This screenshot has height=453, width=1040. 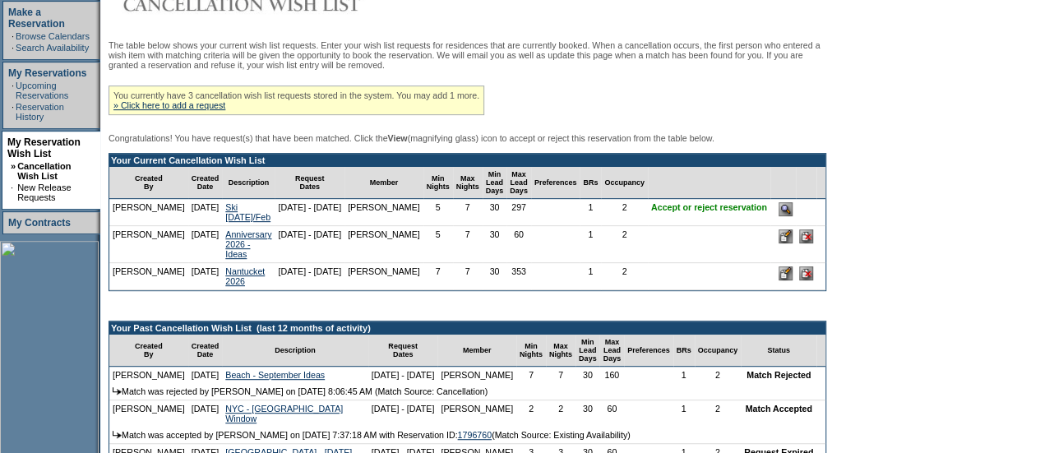 I want to click on a: My Reservation Wish List, so click(x=44, y=148).